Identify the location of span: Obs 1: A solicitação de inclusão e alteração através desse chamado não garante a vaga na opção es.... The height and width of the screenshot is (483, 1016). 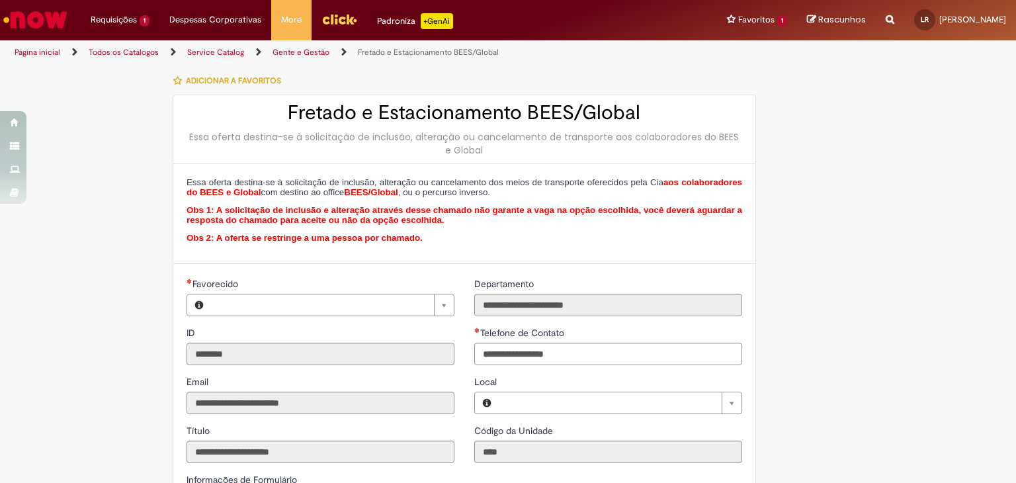
(465, 215).